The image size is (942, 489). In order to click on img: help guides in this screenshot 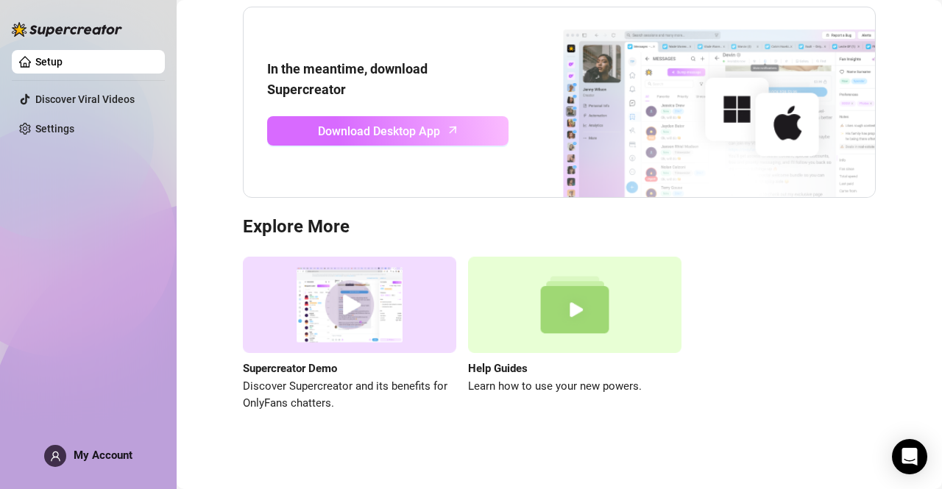, I will do `click(575, 305)`.